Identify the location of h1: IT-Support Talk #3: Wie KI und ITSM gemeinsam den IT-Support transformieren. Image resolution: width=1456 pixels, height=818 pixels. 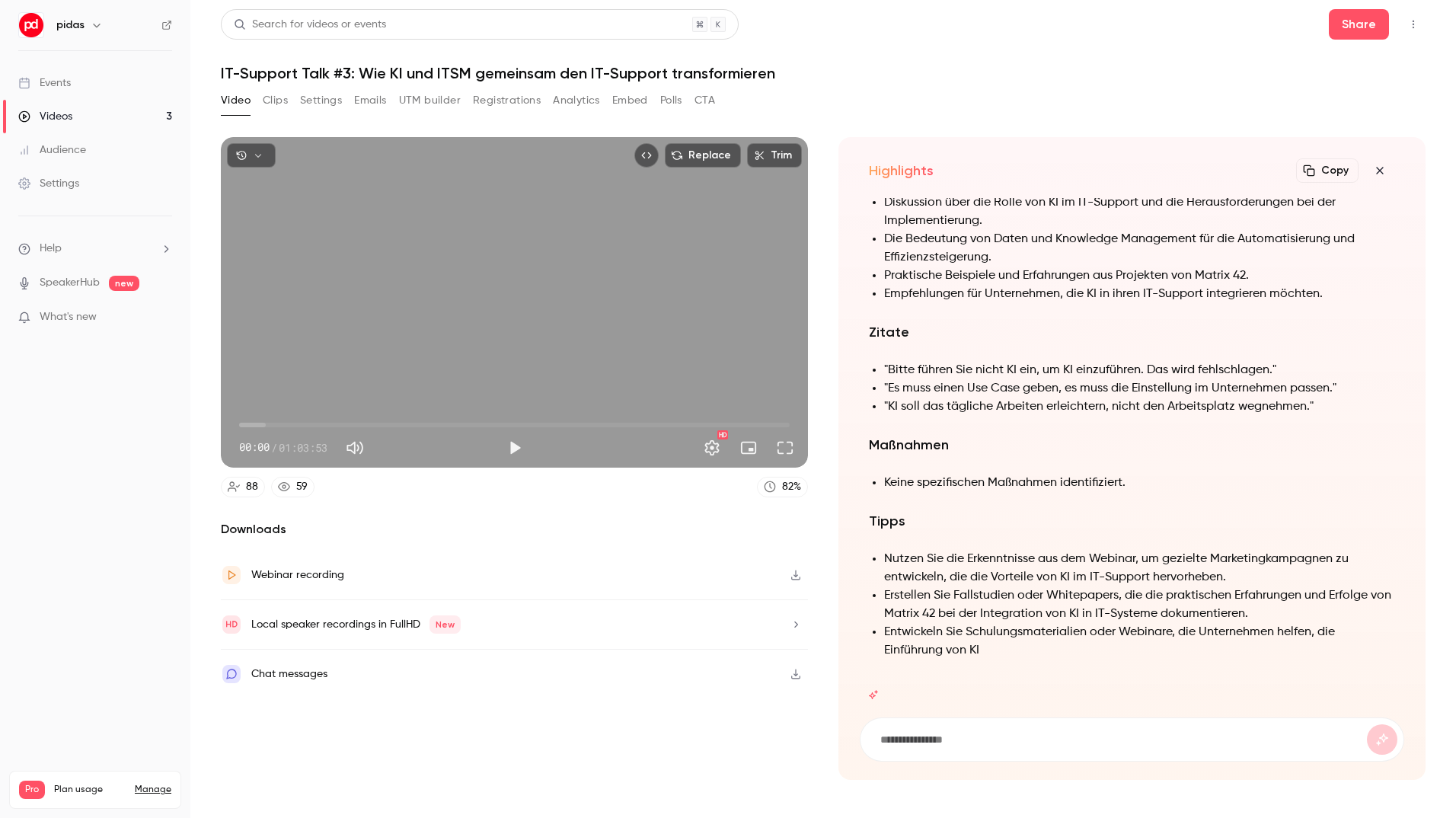
(823, 73).